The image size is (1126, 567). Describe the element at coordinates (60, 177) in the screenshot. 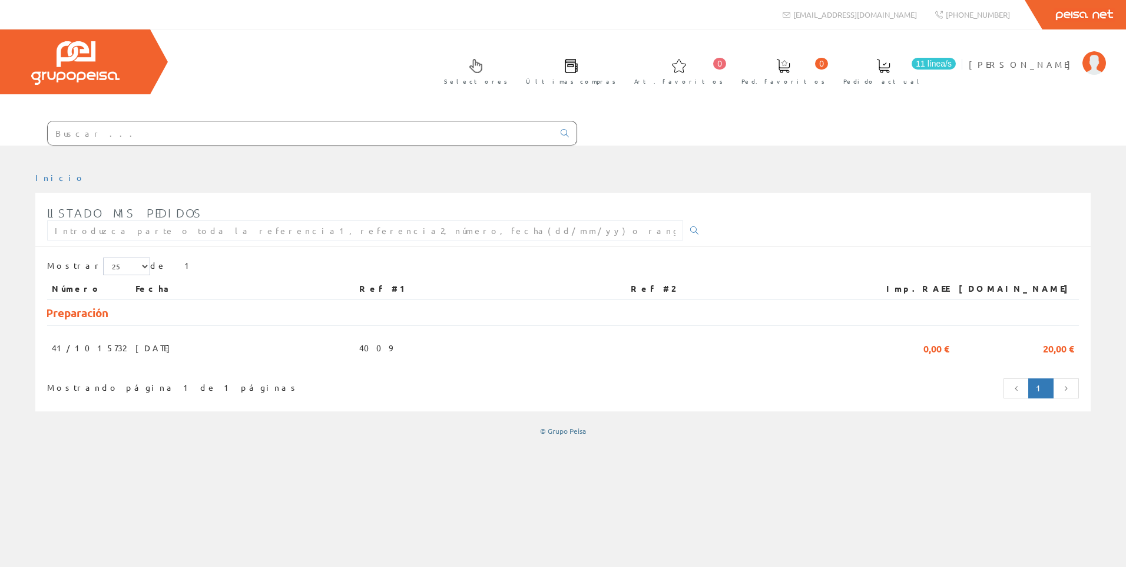

I see `a: Inicio` at that location.